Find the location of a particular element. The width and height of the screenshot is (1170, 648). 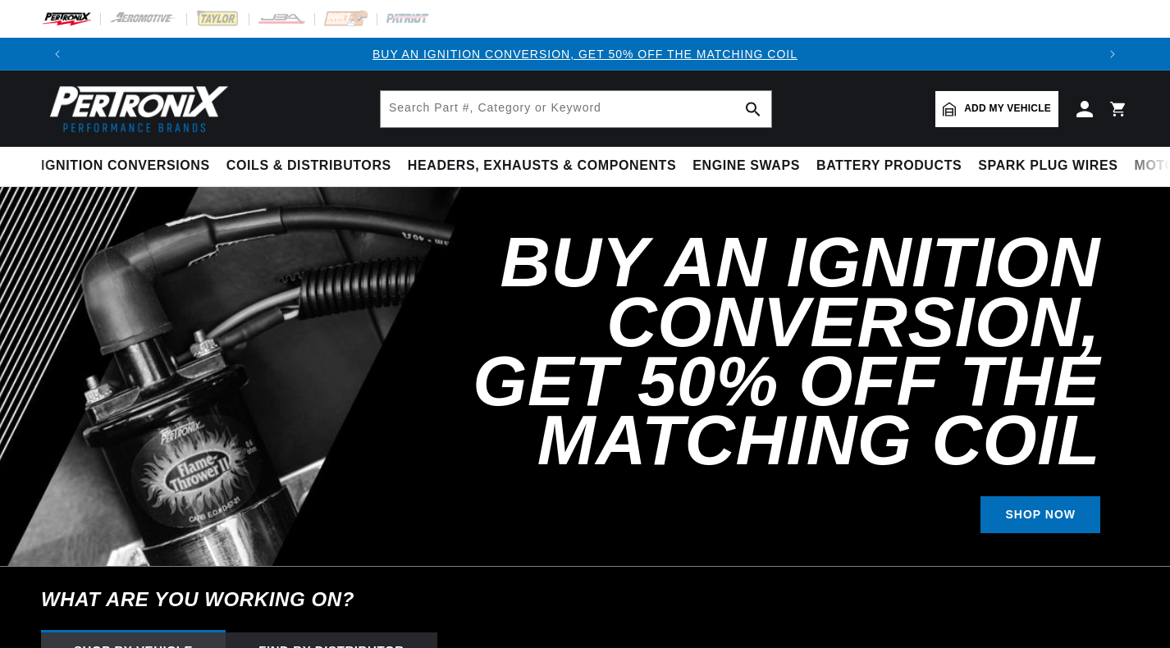

a: BUY AN IGNITION CONVERSION, GET 50% OFF THE MATCHING COIL is located at coordinates (585, 54).